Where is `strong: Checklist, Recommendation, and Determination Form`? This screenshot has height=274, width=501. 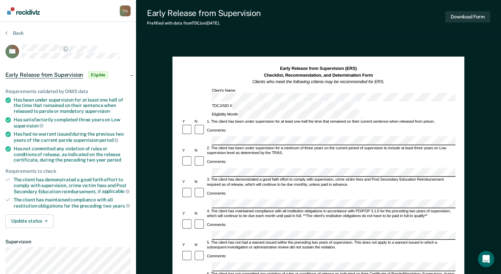 strong: Checklist, Recommendation, and Determination Form is located at coordinates (319, 75).